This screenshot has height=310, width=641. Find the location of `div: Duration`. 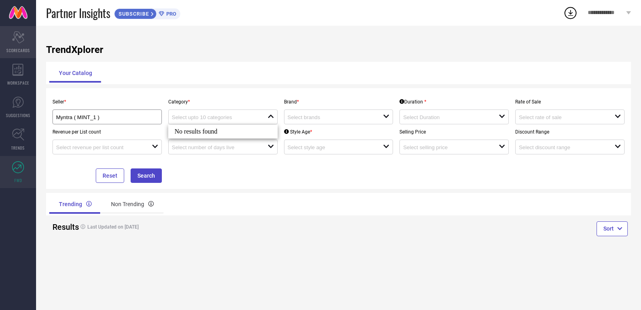

div: Duration is located at coordinates (413, 102).